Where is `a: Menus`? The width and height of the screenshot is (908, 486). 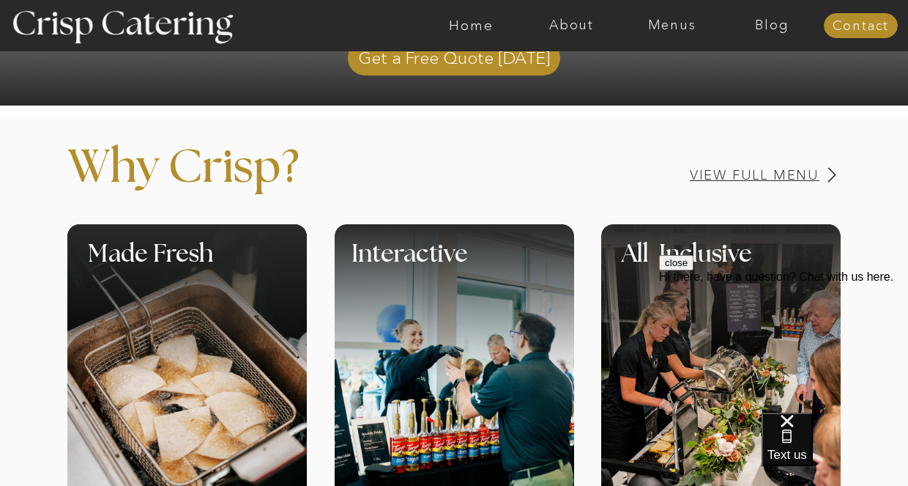
a: Menus is located at coordinates (672, 26).